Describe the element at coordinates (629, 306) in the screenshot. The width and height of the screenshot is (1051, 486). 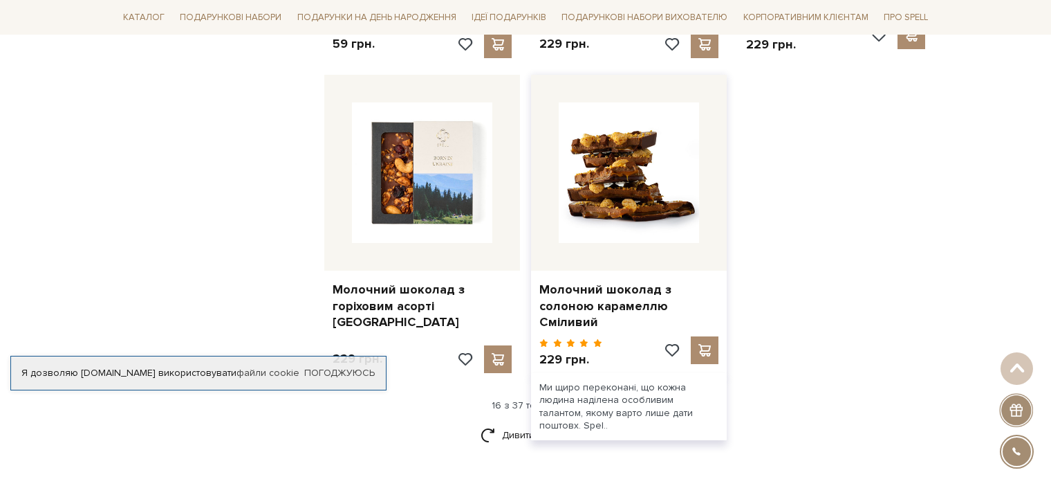
I see `a: Молочний шоколад з солоною карамеллю Сміливий` at that location.